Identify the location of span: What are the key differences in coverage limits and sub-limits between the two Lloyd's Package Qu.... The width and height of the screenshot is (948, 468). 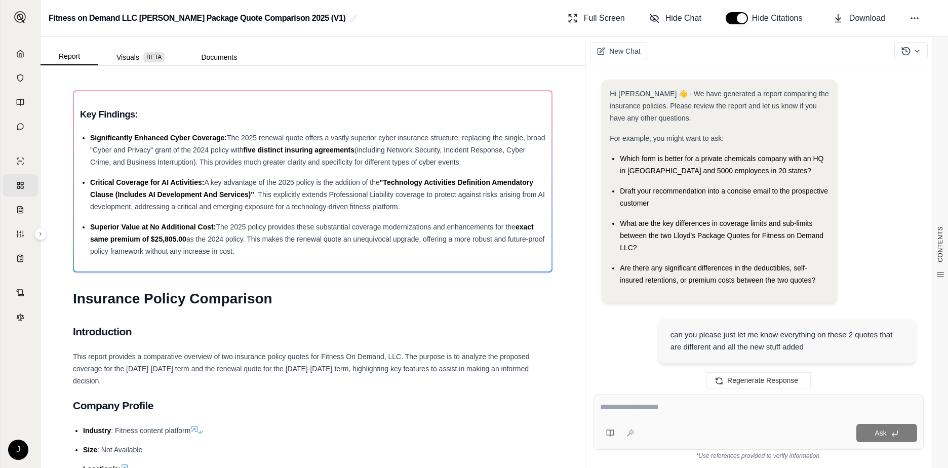
(722, 236).